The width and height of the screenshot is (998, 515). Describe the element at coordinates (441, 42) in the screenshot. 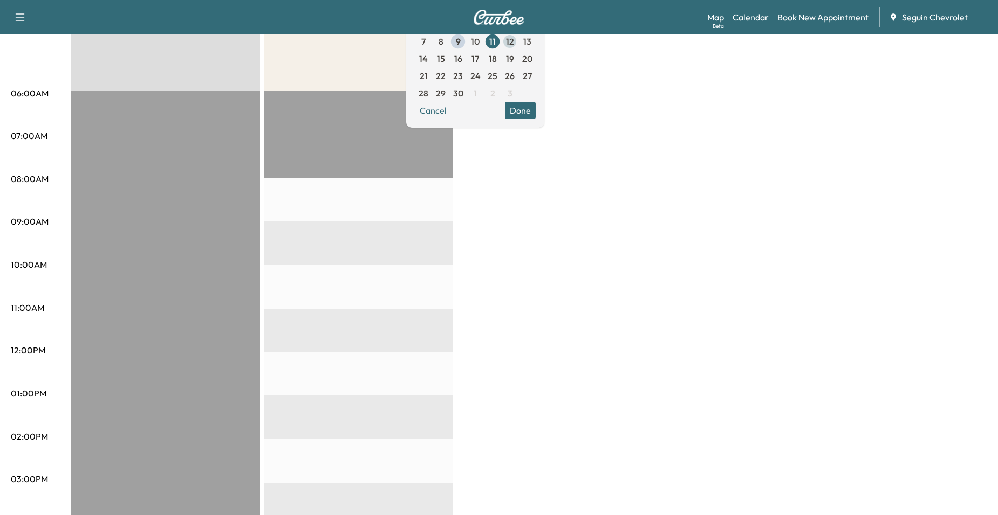

I see `span: 8` at that location.